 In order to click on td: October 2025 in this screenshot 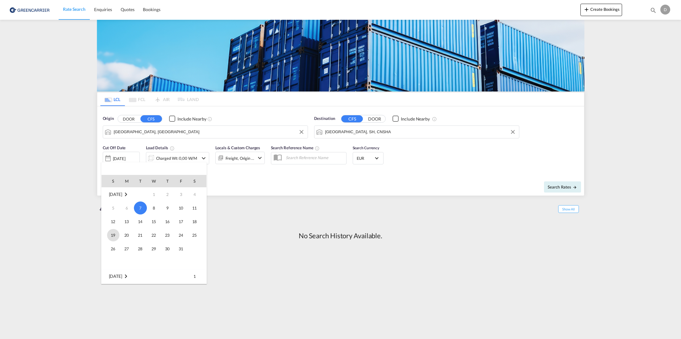, I will do `click(124, 194)`.